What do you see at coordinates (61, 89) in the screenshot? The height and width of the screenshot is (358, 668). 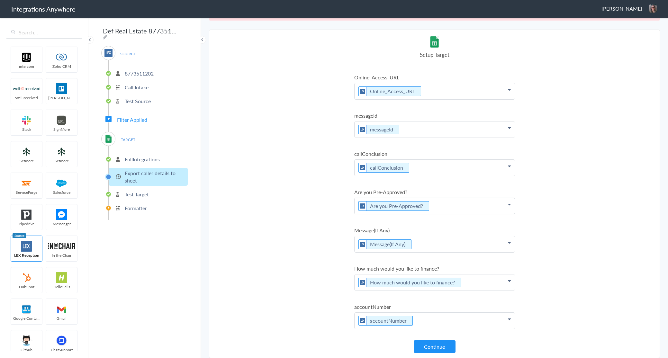 I see `img: trello.png` at bounding box center [61, 89].